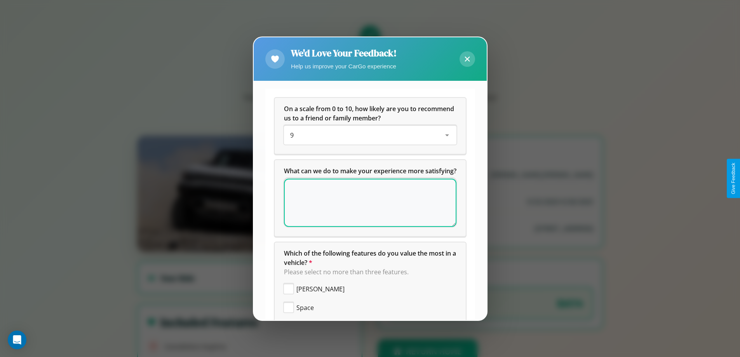 The height and width of the screenshot is (357, 740). Describe the element at coordinates (371, 258) in the screenshot. I see `span: Which of the following features do you value the most in a vehicle?` at that location.